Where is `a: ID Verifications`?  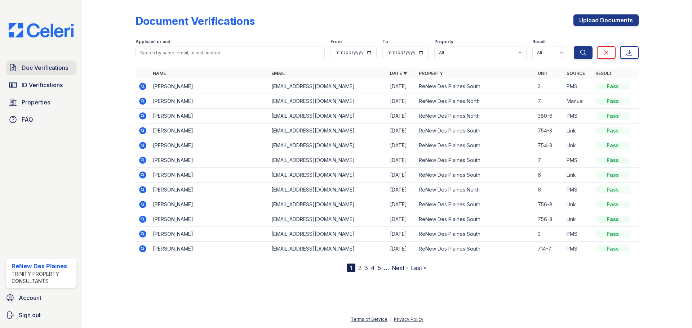 a: ID Verifications is located at coordinates (41, 85).